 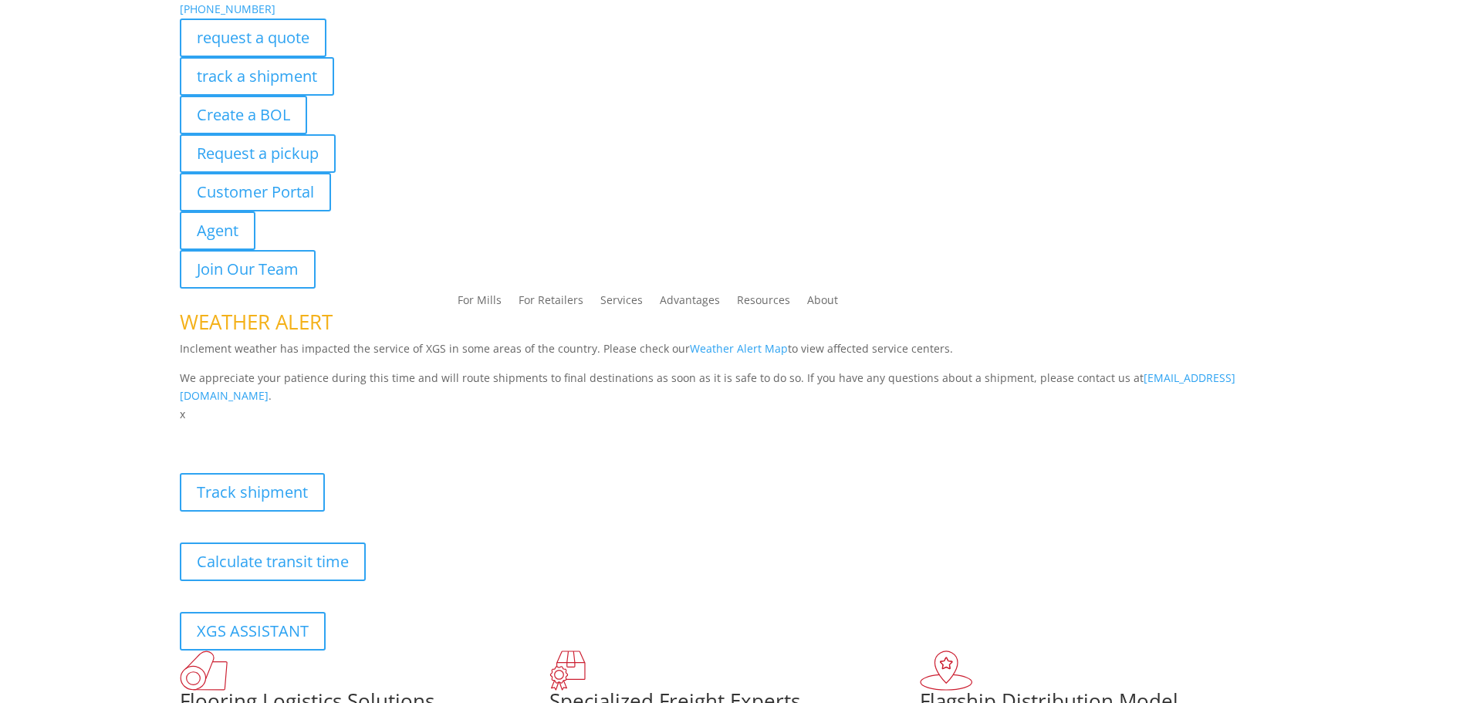 I want to click on a: request a quote, so click(x=253, y=38).